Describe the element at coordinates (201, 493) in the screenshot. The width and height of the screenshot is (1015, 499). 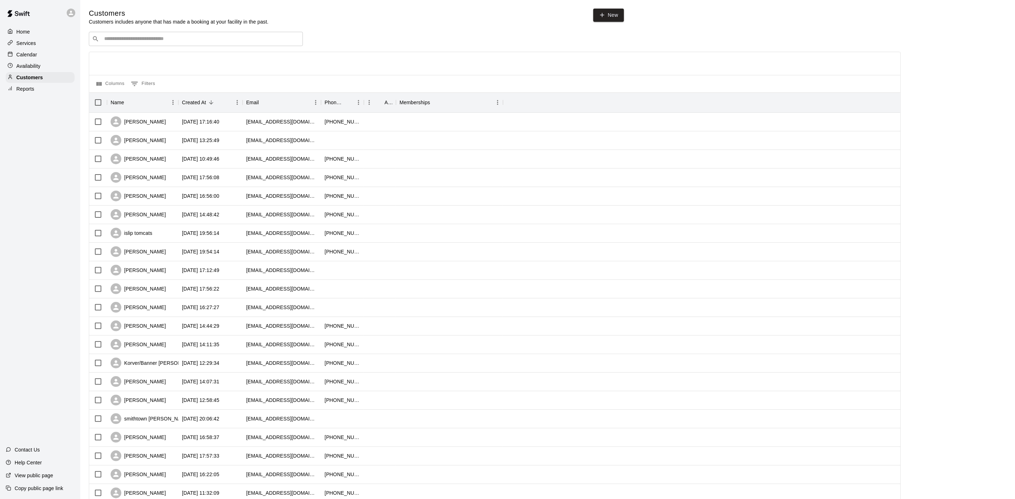
I see `div: 2025-09-24 11:32:09` at that location.